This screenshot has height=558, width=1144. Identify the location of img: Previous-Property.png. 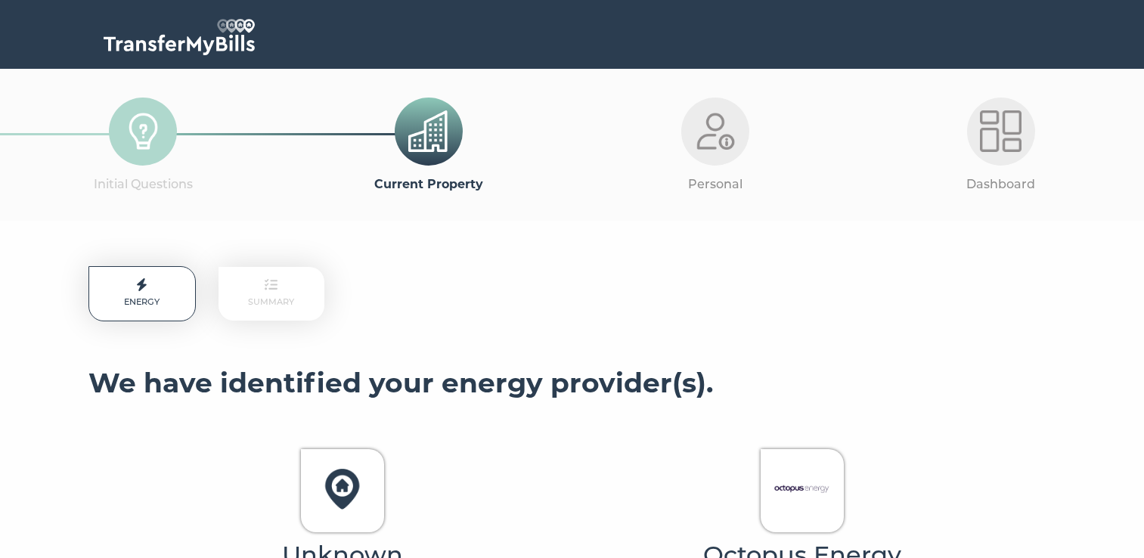
(429, 131).